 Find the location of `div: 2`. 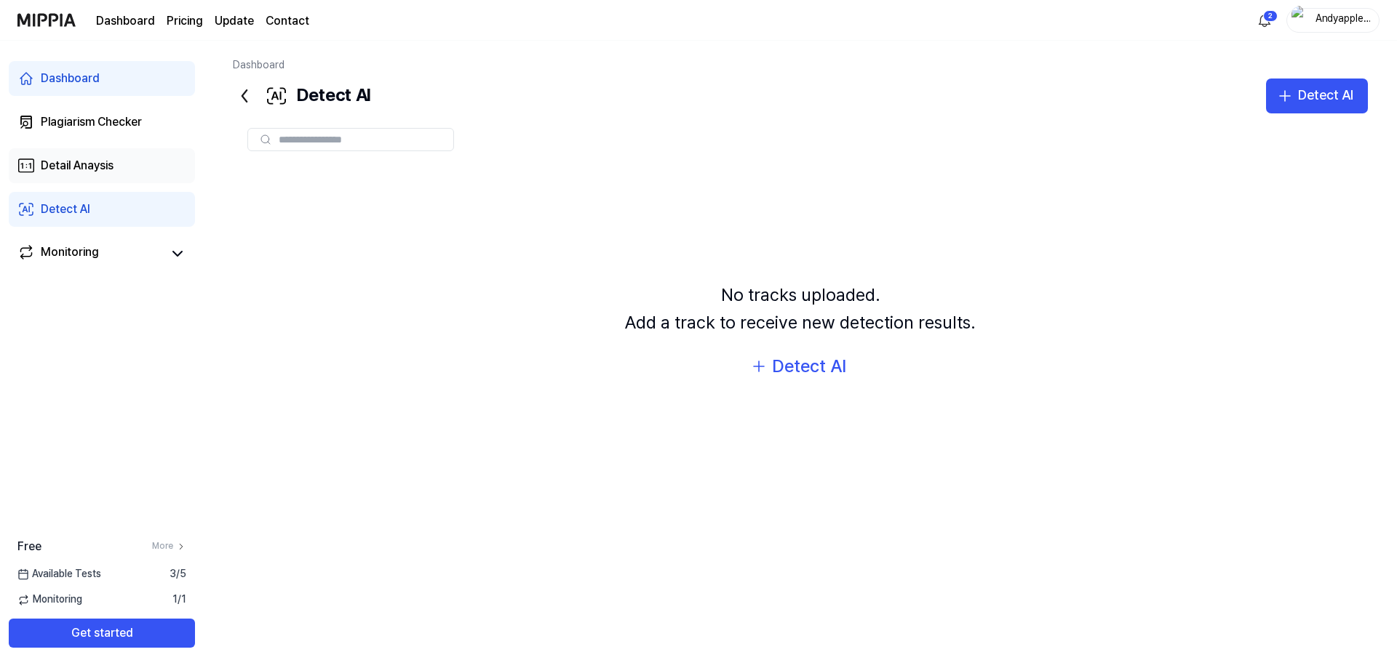

div: 2 is located at coordinates (1270, 16).